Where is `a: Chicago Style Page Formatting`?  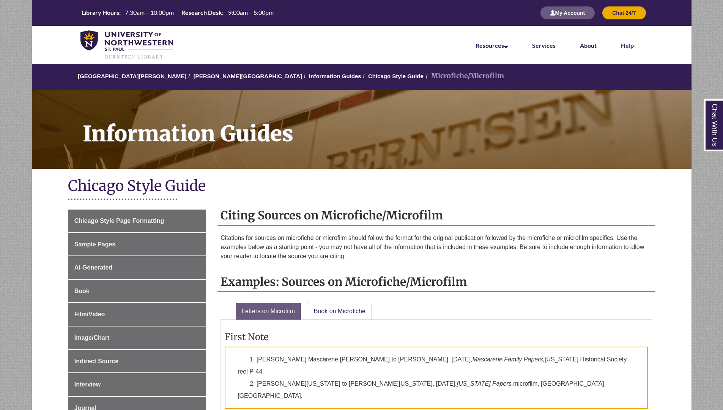
a: Chicago Style Page Formatting is located at coordinates (137, 221).